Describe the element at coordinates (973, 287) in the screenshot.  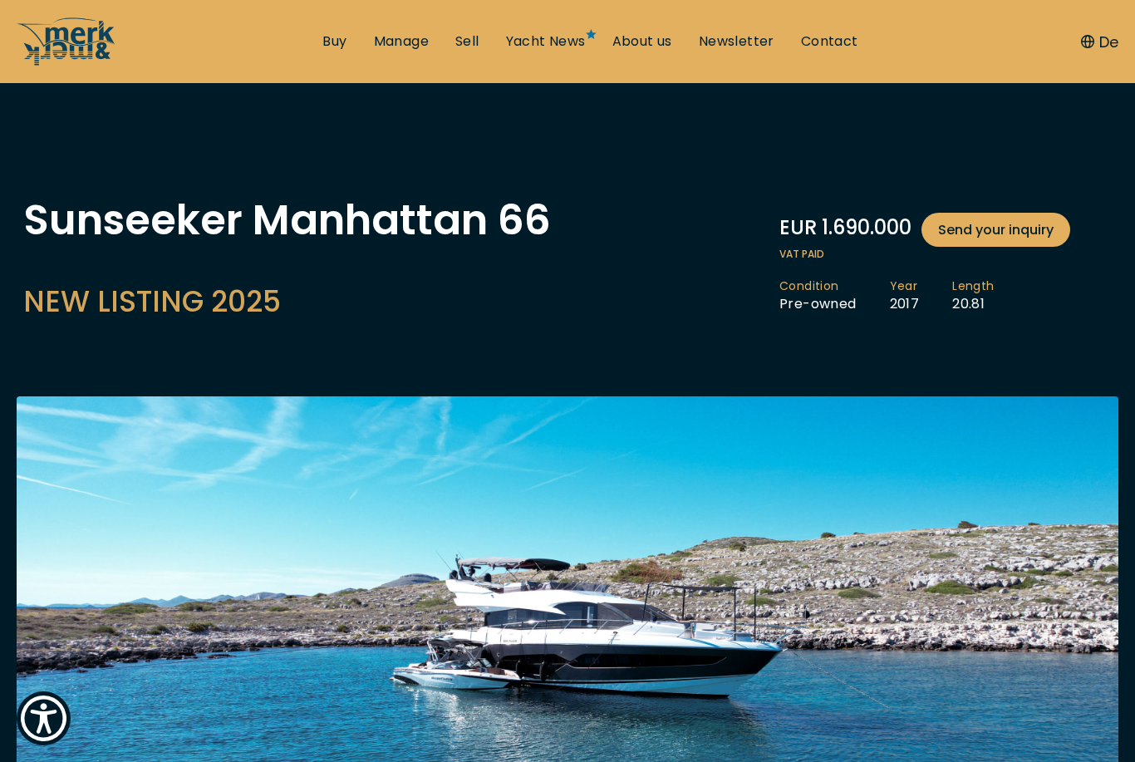
I see `span: Length` at that location.